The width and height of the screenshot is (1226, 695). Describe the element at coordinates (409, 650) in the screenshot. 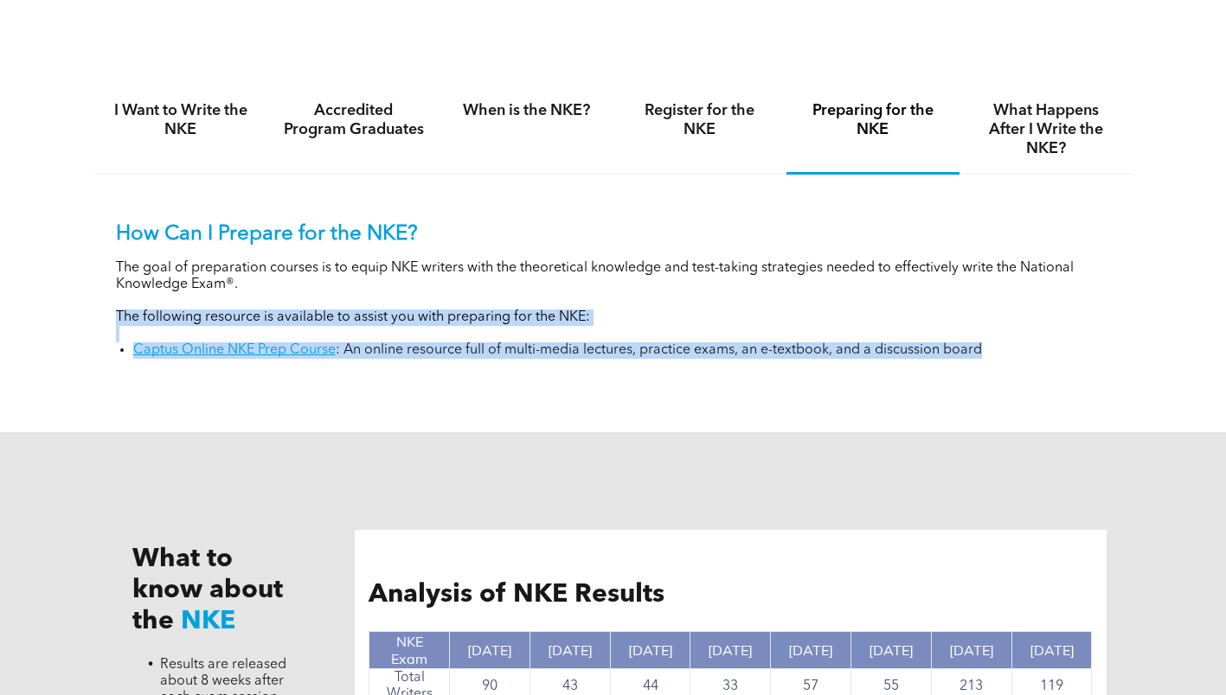

I see `th: NKE Exam` at that location.